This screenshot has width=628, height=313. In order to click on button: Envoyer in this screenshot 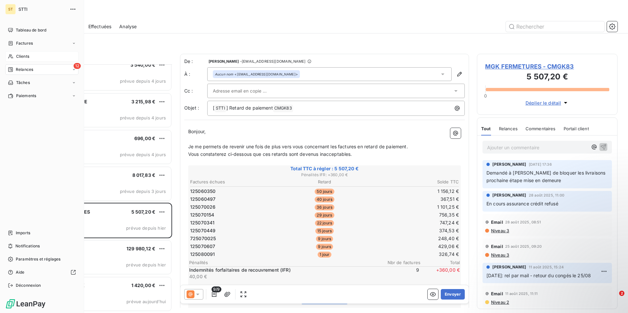, I will do `click(452, 295)`.